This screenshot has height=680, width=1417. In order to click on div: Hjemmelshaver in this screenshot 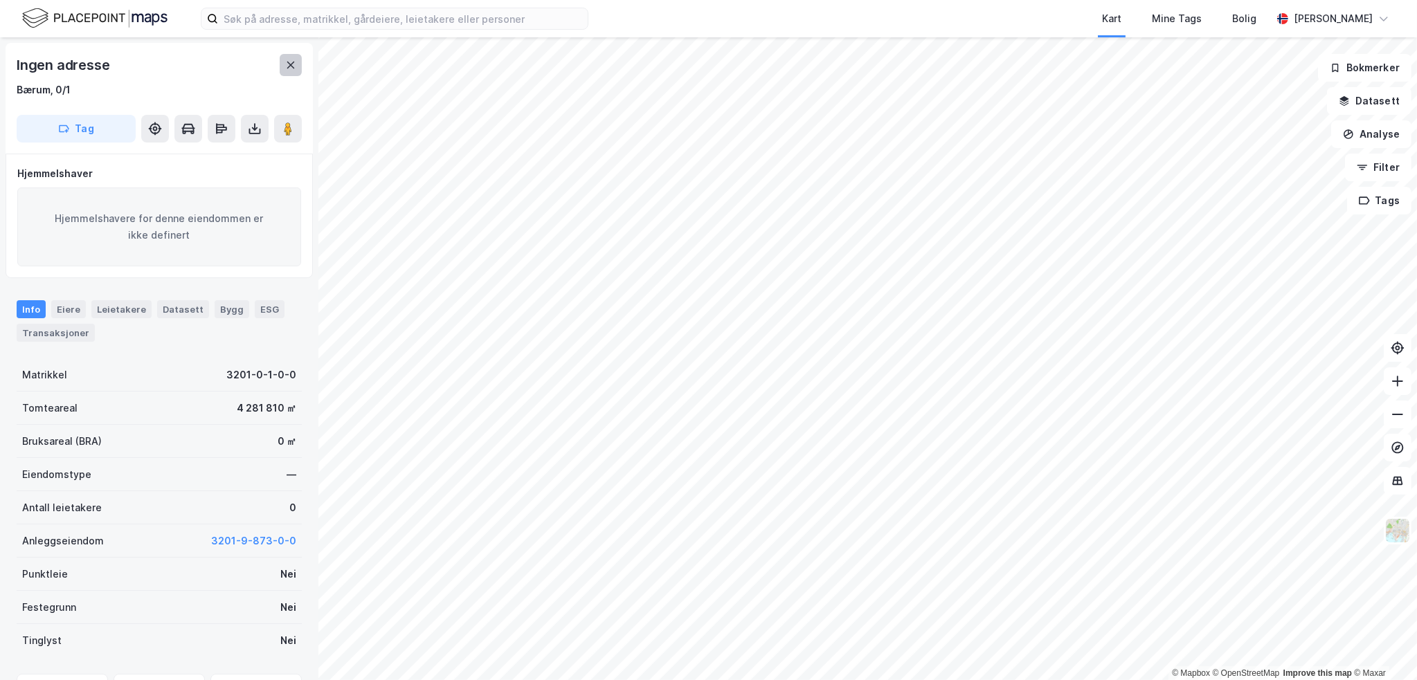, I will do `click(159, 174)`.